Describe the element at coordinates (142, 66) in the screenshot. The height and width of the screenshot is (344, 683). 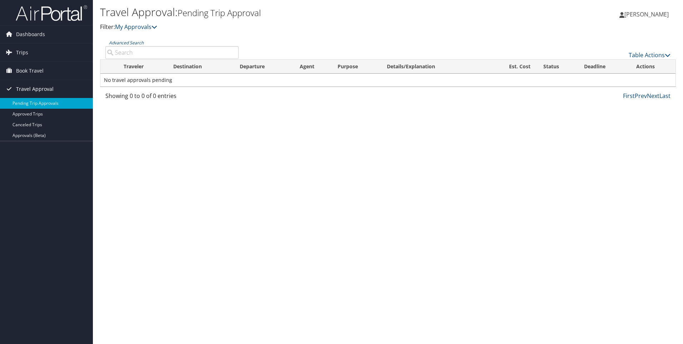
I see `th: Traveler: activate to sort column ascending` at that location.